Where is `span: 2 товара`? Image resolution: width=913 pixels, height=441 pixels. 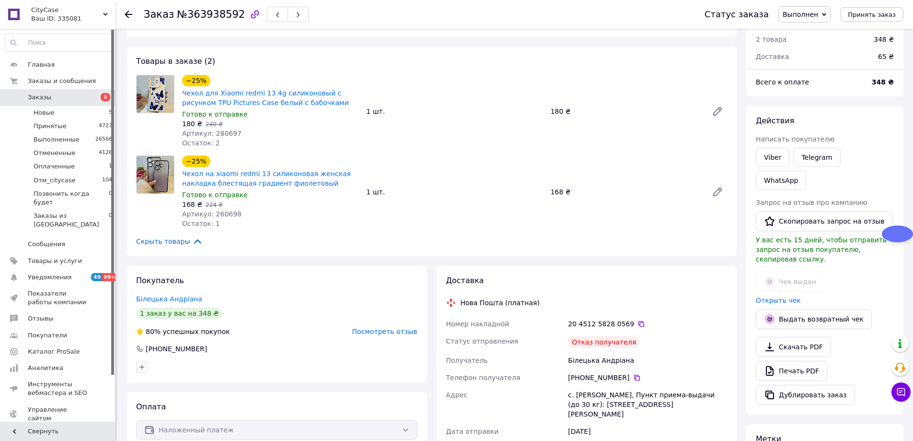 span: 2 товара is located at coordinates (772, 39).